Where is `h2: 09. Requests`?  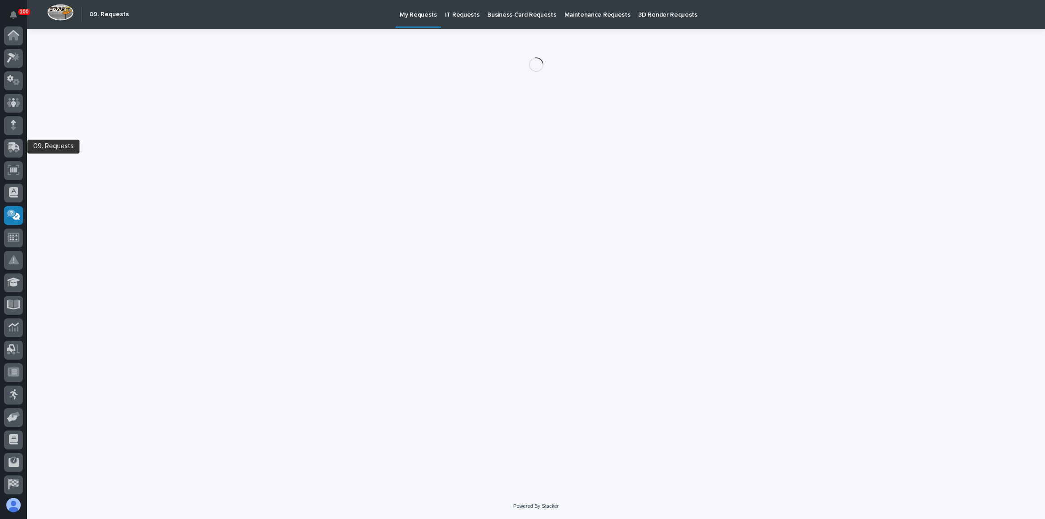 h2: 09. Requests is located at coordinates (109, 14).